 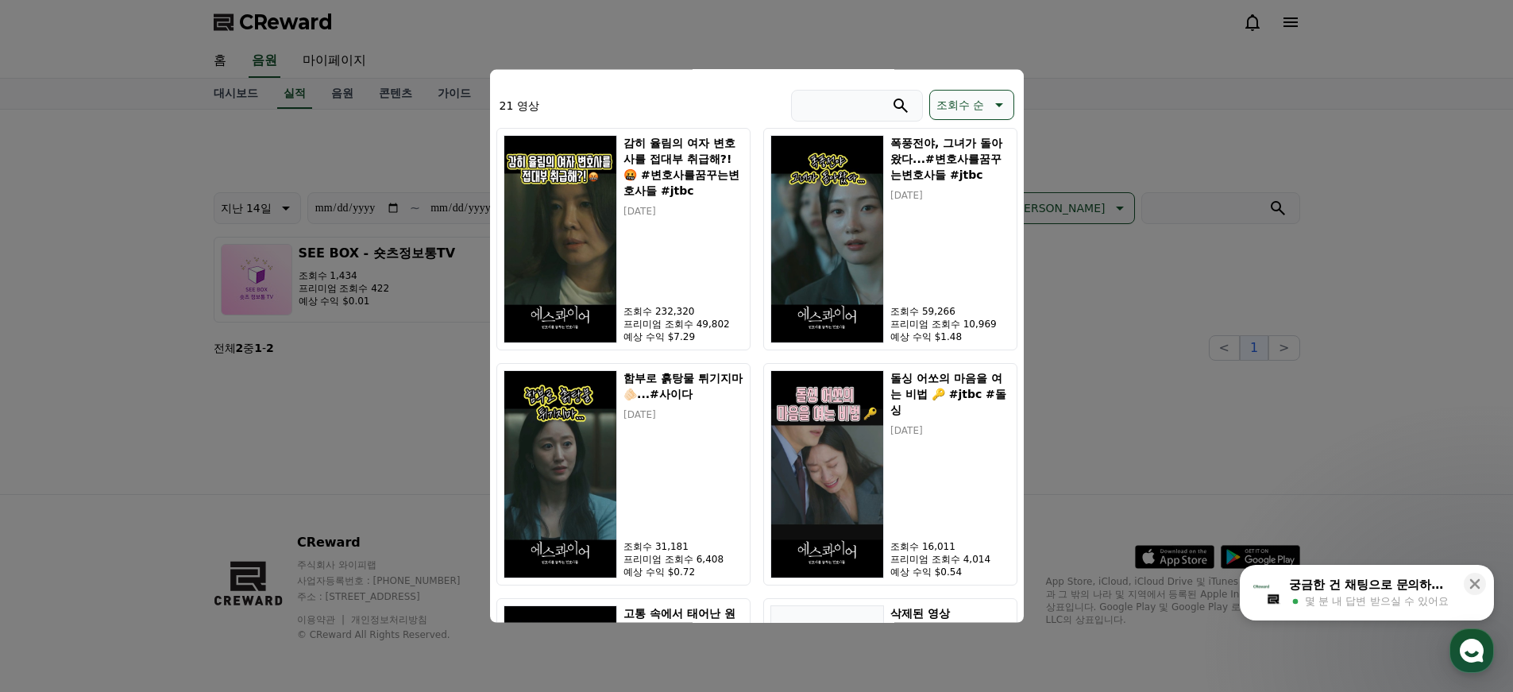 I want to click on p: 프리미엄 조회수 6,408, so click(x=683, y=558).